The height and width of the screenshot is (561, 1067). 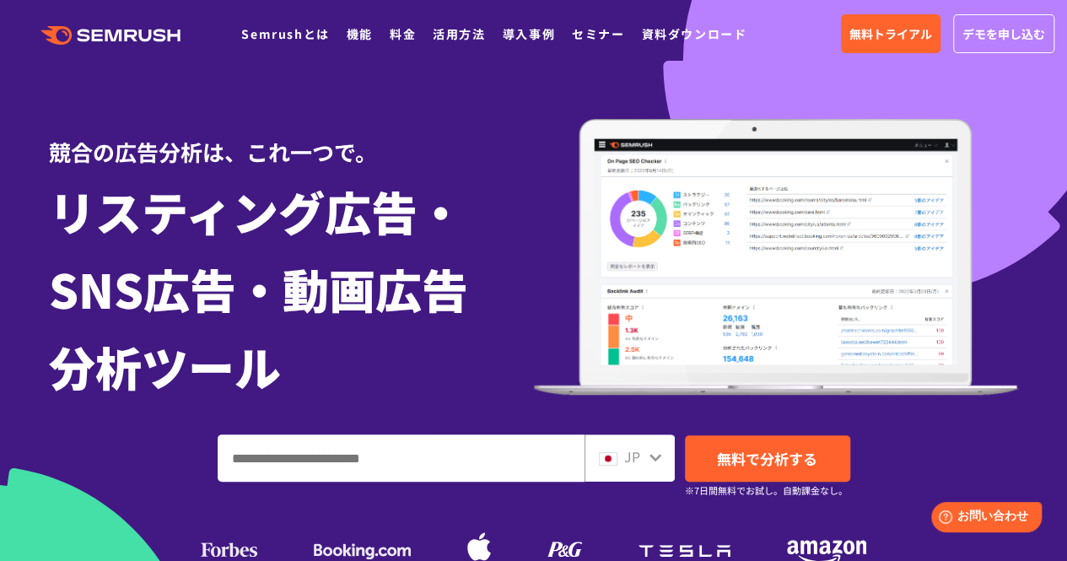 I want to click on h1: リスティング広告・ SNS広告・動画広告 分析ツール, so click(x=291, y=289).